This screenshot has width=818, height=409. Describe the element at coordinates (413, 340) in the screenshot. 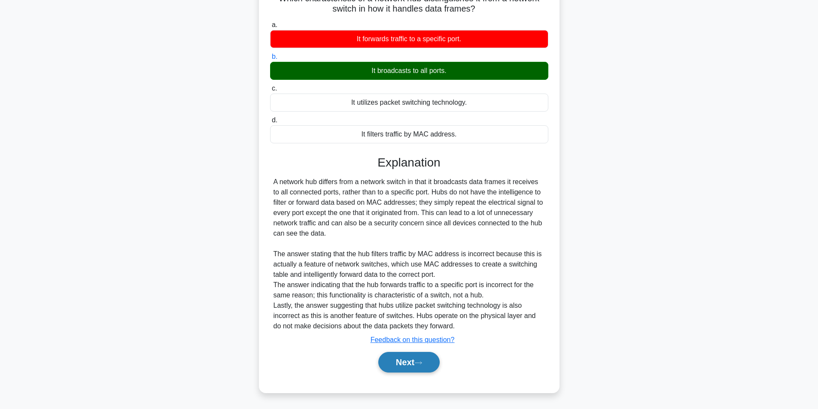

I see `a: Feedback on this question?` at that location.